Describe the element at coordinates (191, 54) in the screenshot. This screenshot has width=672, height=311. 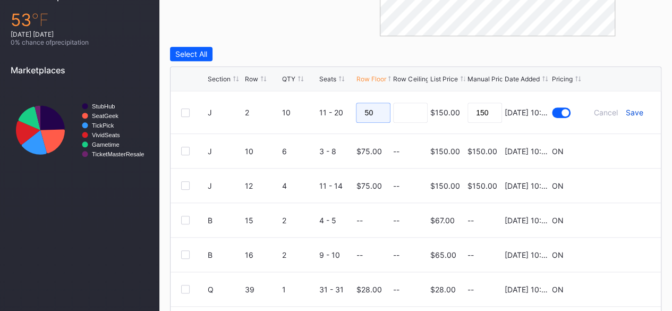
I see `button: Select All` at that location.